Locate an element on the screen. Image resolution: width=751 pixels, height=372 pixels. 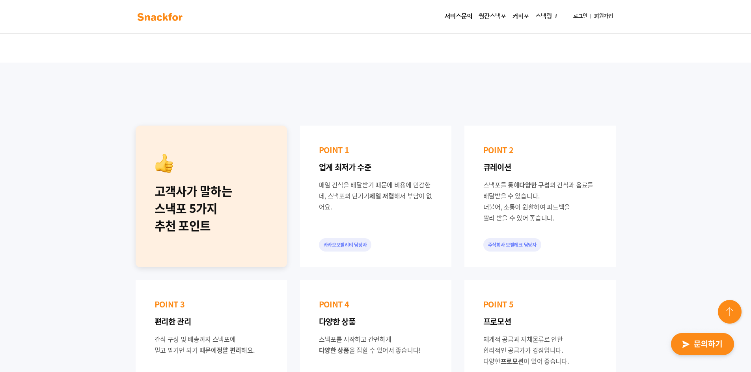
div: 카카오모빌리티 담당자 is located at coordinates (345, 245).